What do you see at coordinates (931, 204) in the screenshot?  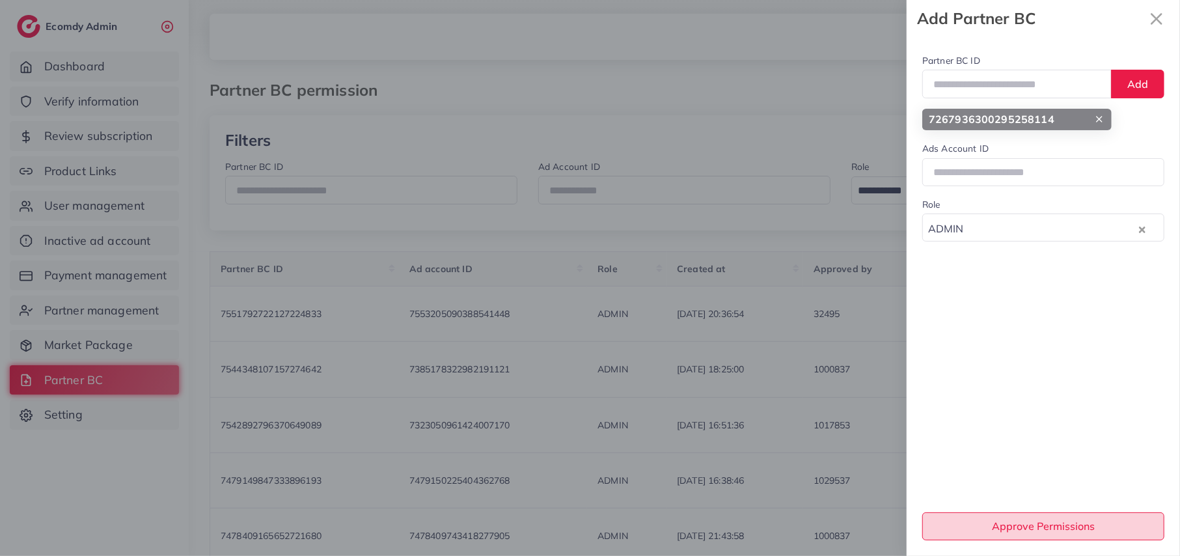 I see `label: Role` at bounding box center [931, 204].